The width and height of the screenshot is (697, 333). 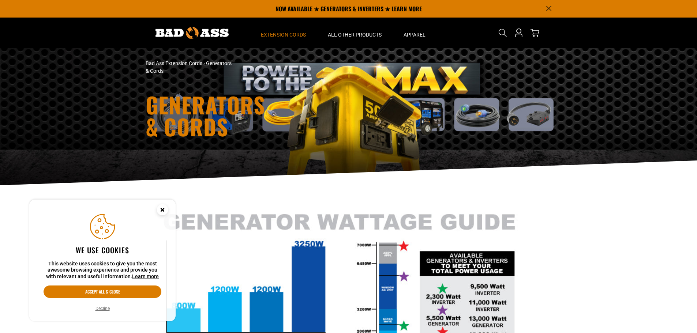 What do you see at coordinates (283, 35) in the screenshot?
I see `span: Extension Cords` at bounding box center [283, 35].